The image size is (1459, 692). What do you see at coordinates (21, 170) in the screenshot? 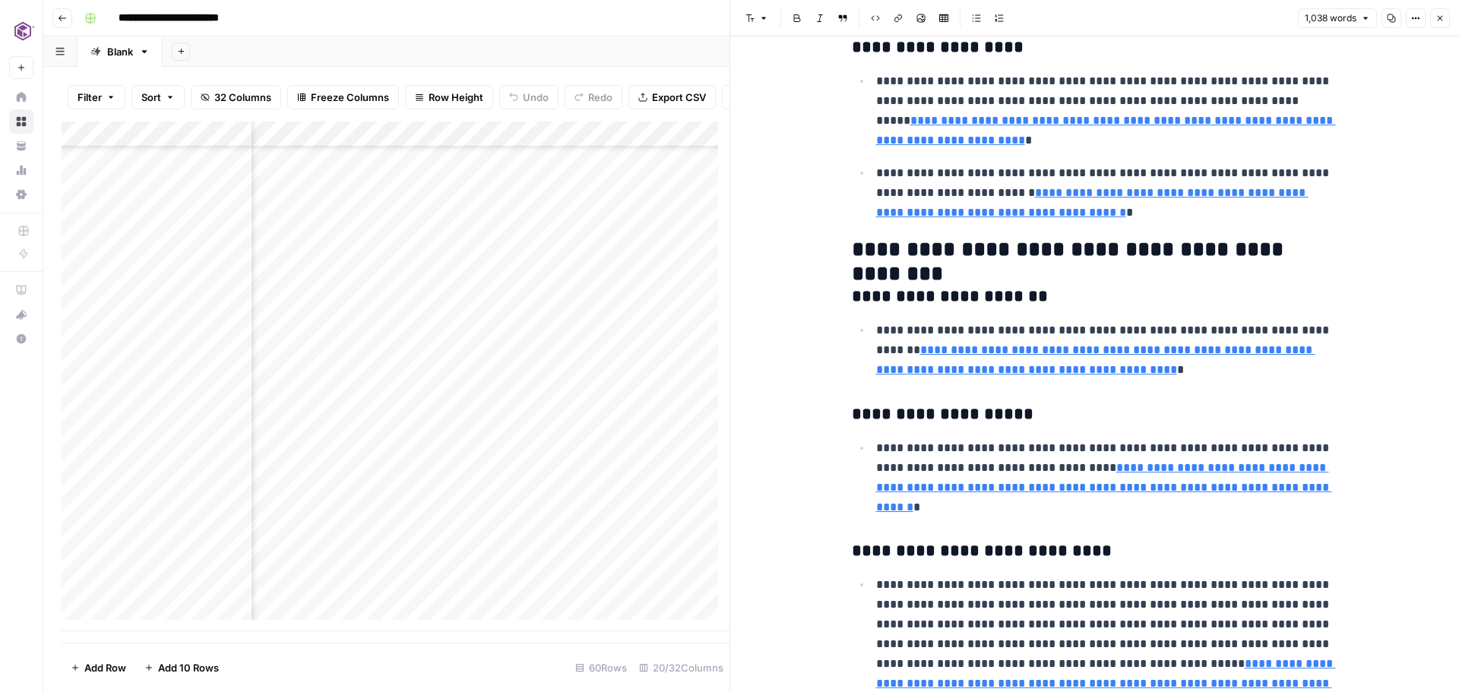
I see `a: Usage` at bounding box center [21, 170].